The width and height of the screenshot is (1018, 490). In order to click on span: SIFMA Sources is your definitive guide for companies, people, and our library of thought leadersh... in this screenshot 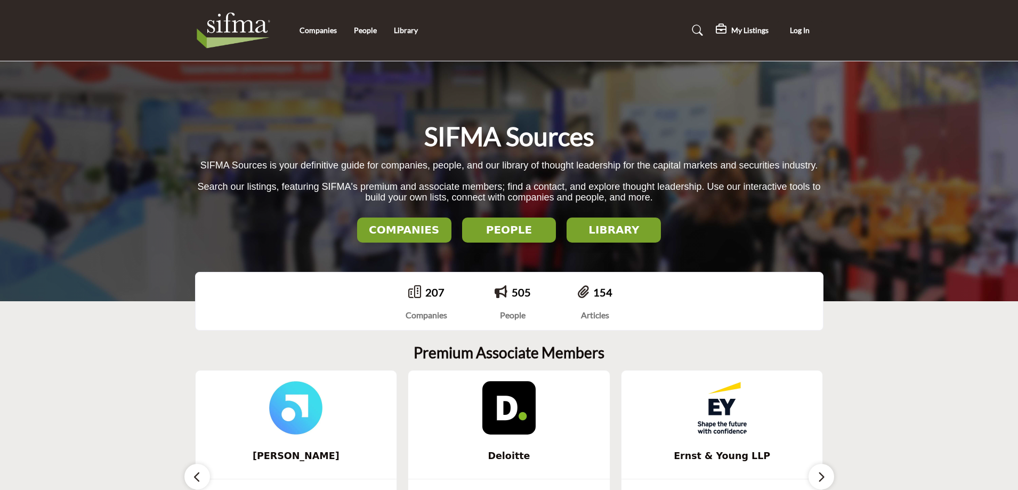, I will do `click(509, 165)`.